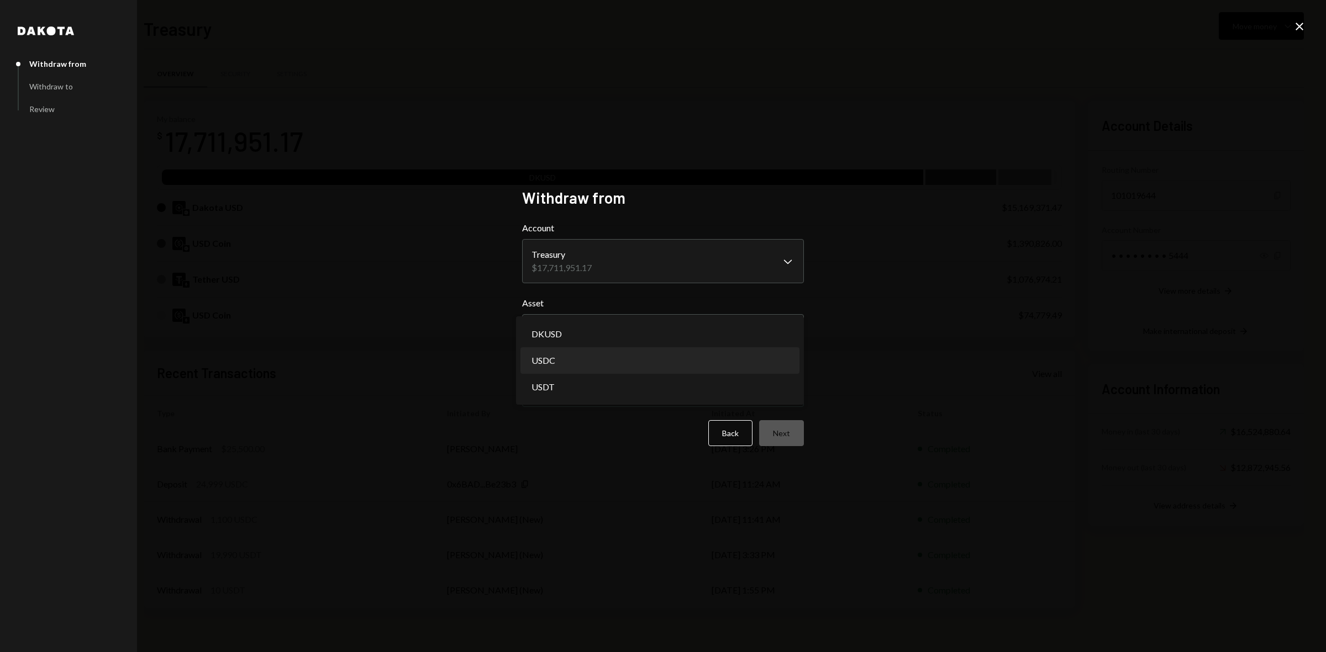  Describe the element at coordinates (543, 361) in the screenshot. I see `span: USDC` at that location.